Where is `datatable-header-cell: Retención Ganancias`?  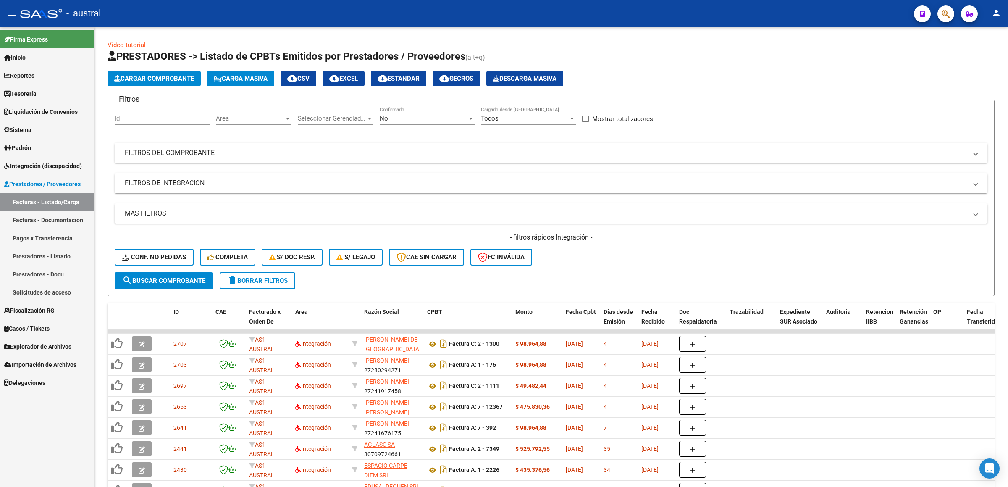 datatable-header-cell: Retención Ganancias is located at coordinates (913, 321).